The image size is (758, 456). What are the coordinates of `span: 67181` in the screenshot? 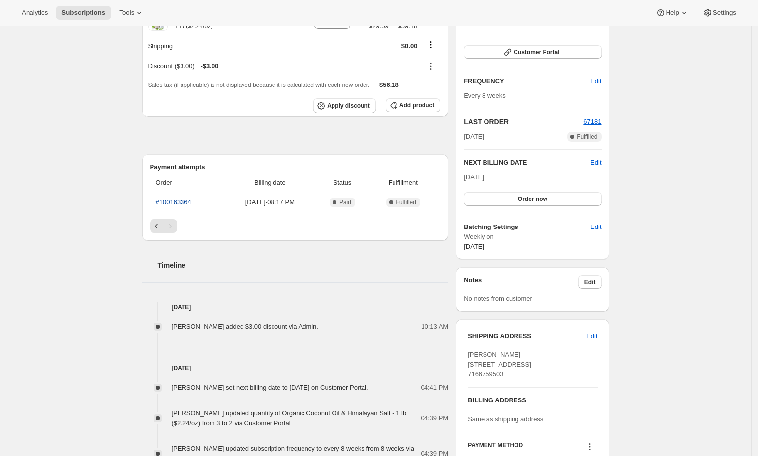 It's located at (592, 121).